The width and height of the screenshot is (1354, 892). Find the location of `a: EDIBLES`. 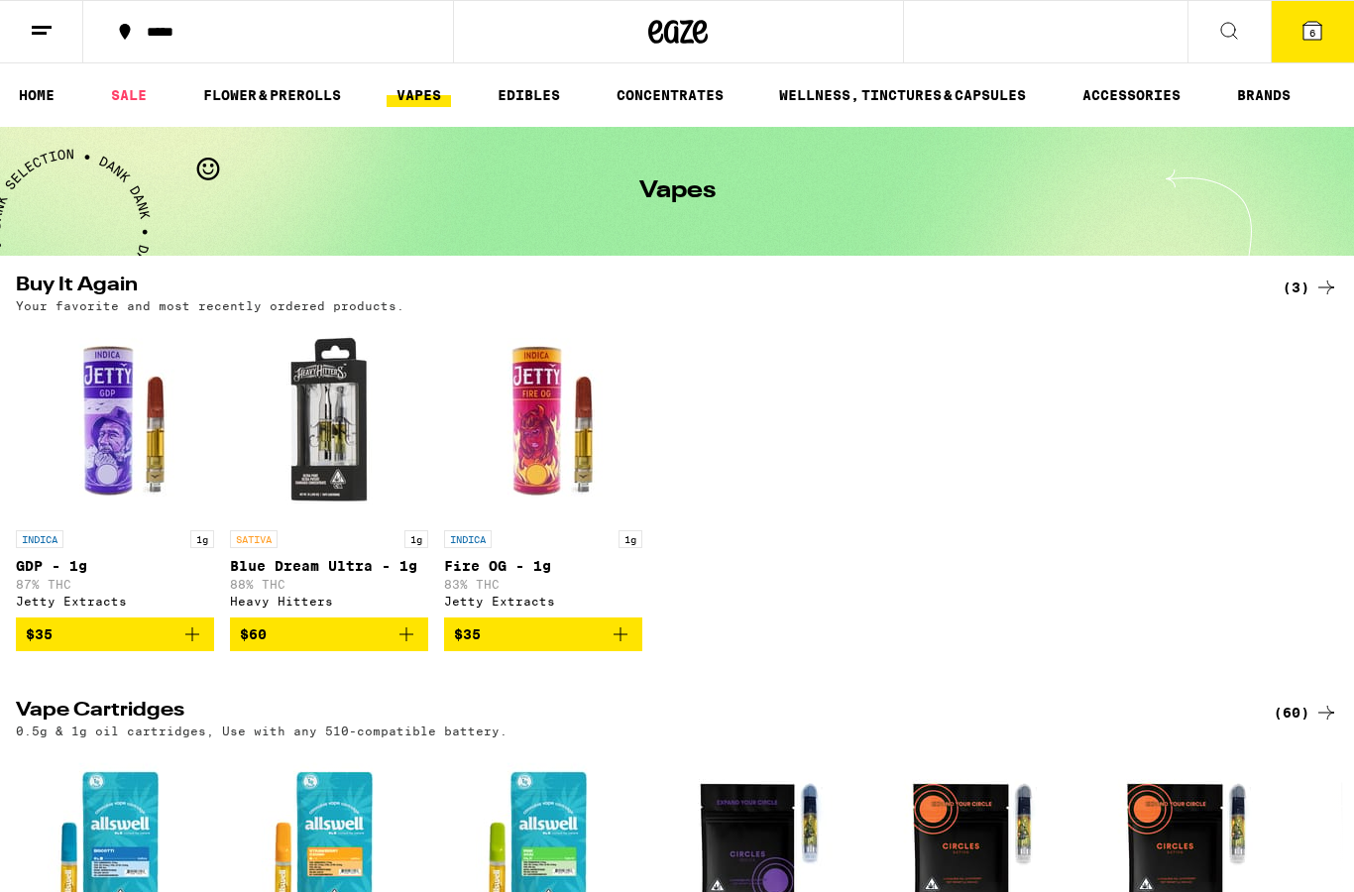

a: EDIBLES is located at coordinates (528, 95).